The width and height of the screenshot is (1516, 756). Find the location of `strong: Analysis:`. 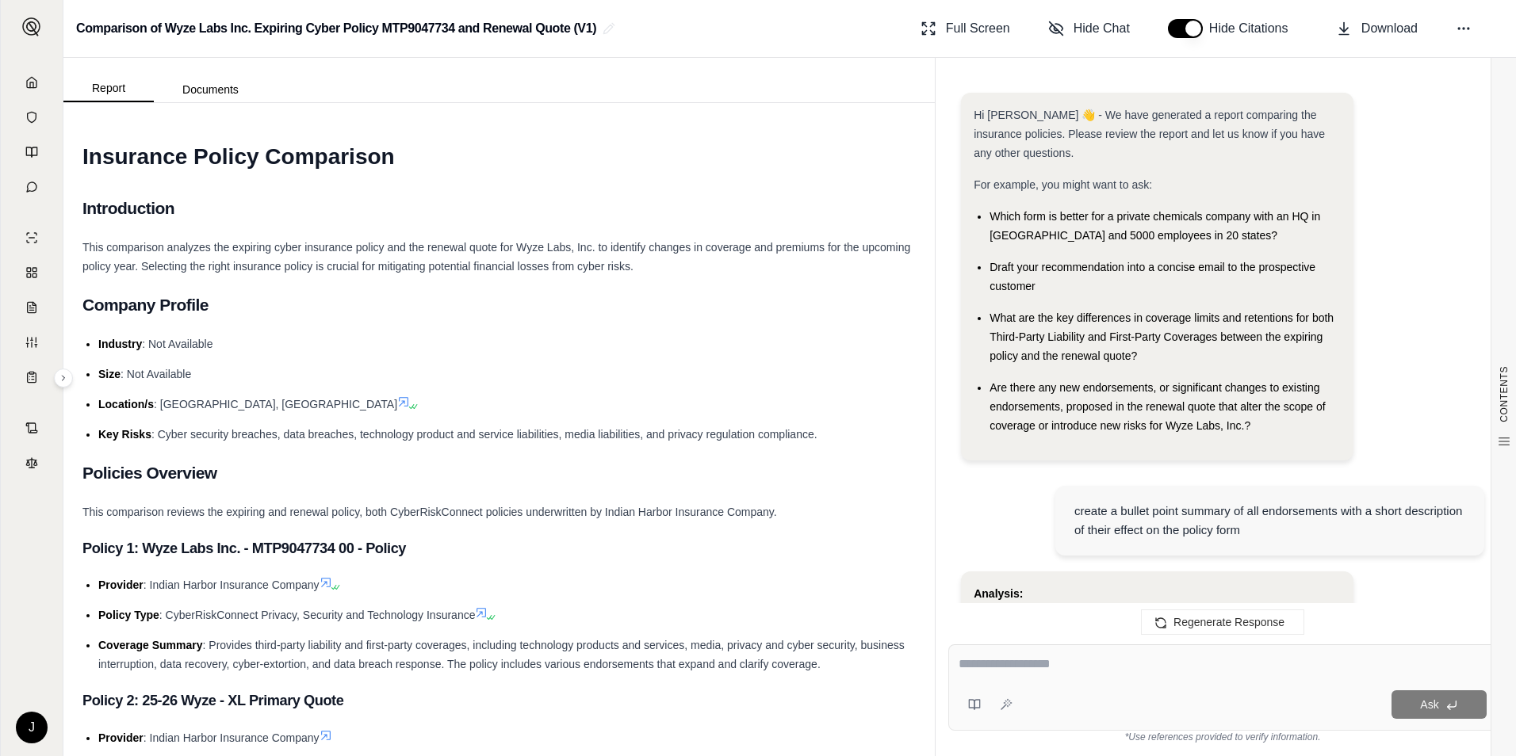

strong: Analysis: is located at coordinates (998, 594).